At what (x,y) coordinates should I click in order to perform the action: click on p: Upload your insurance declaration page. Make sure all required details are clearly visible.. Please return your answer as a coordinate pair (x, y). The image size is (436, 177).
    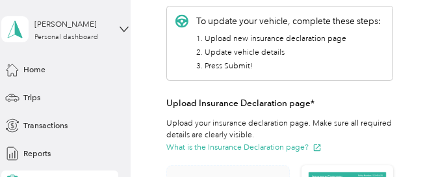
    Looking at the image, I should click on (279, 135).